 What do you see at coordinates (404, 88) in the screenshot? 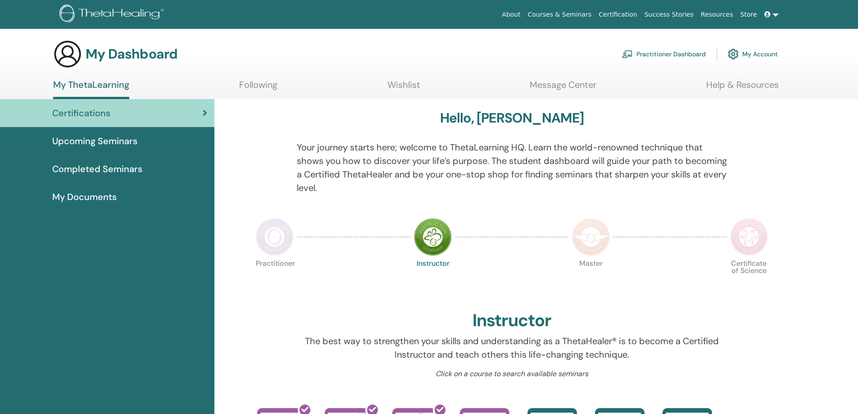
I see `a: Wishlist` at bounding box center [404, 88].